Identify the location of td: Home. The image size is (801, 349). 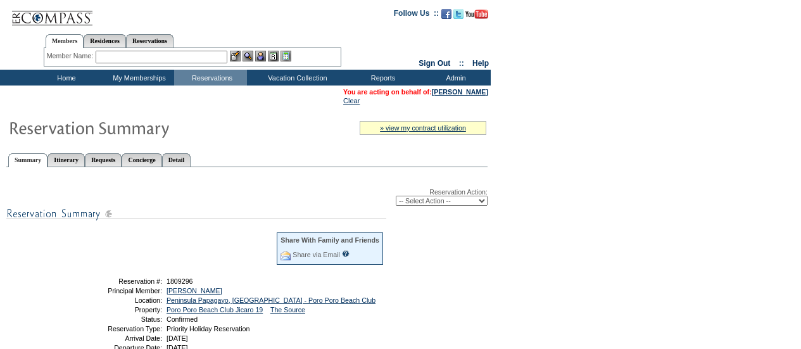
(65, 77).